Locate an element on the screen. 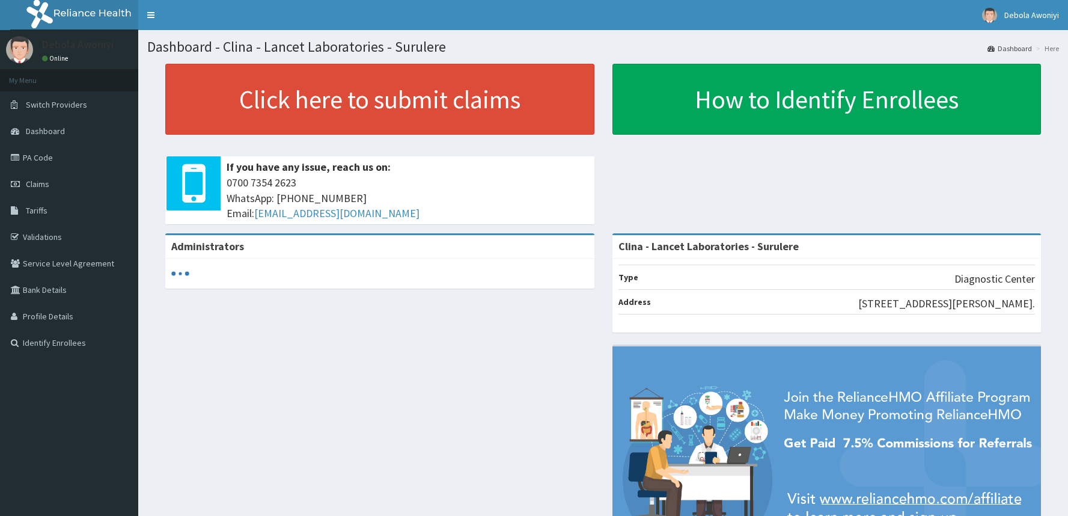 Image resolution: width=1068 pixels, height=516 pixels. b: Type is located at coordinates (628, 277).